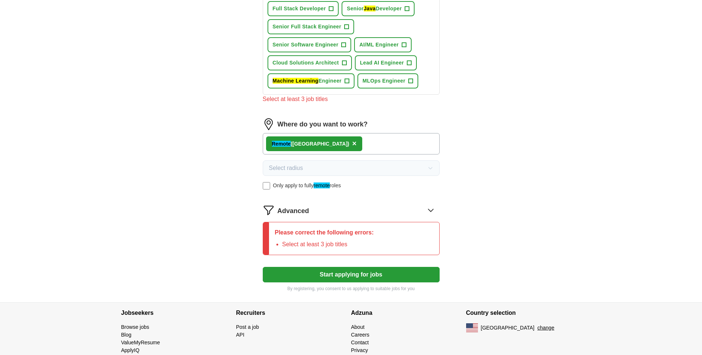 This screenshot has width=702, height=355. What do you see at coordinates (382, 63) in the screenshot?
I see `span: Lead AI Engineer` at bounding box center [382, 63].